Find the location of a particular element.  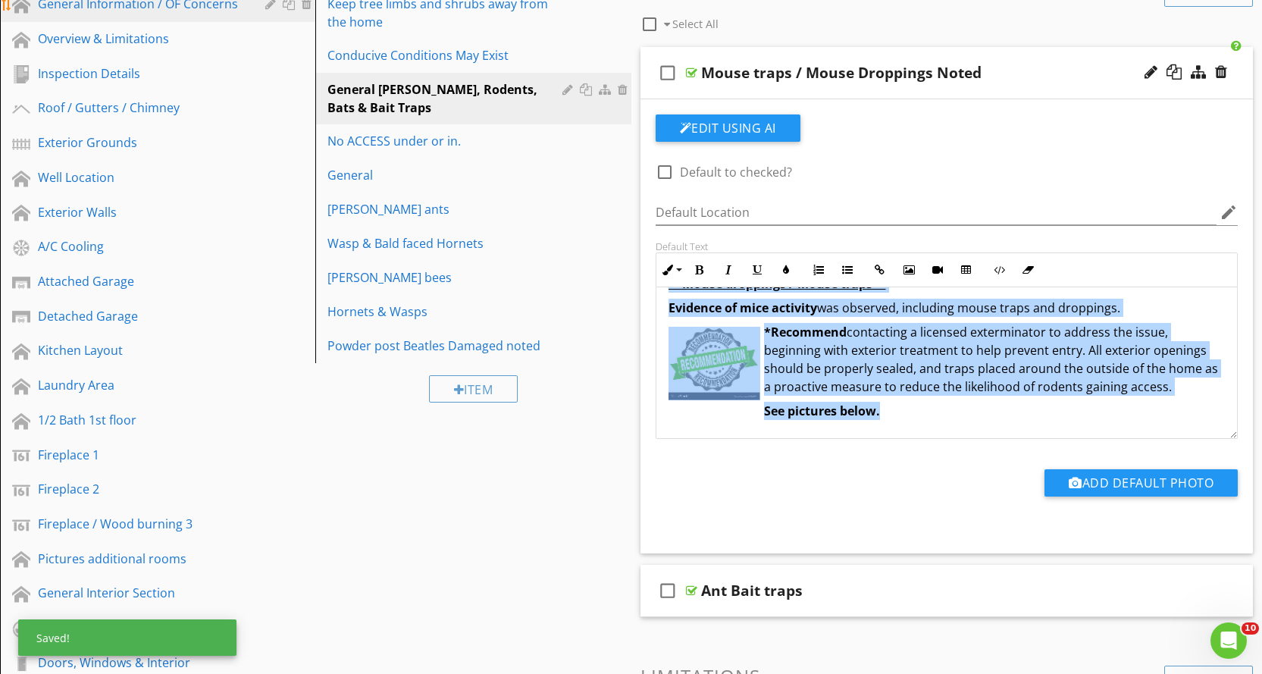

button: Bold (Ctrl+B) is located at coordinates (700, 270).